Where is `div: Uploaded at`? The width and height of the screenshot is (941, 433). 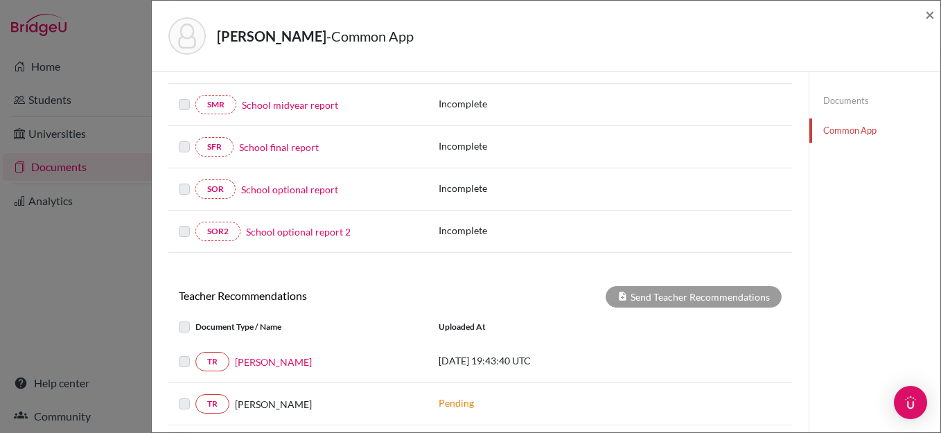 div: Uploaded at is located at coordinates (532, 327).